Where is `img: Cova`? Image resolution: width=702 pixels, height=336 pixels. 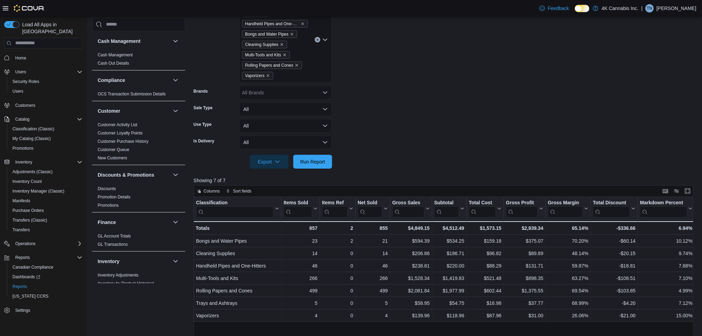 img: Cova is located at coordinates (29, 8).